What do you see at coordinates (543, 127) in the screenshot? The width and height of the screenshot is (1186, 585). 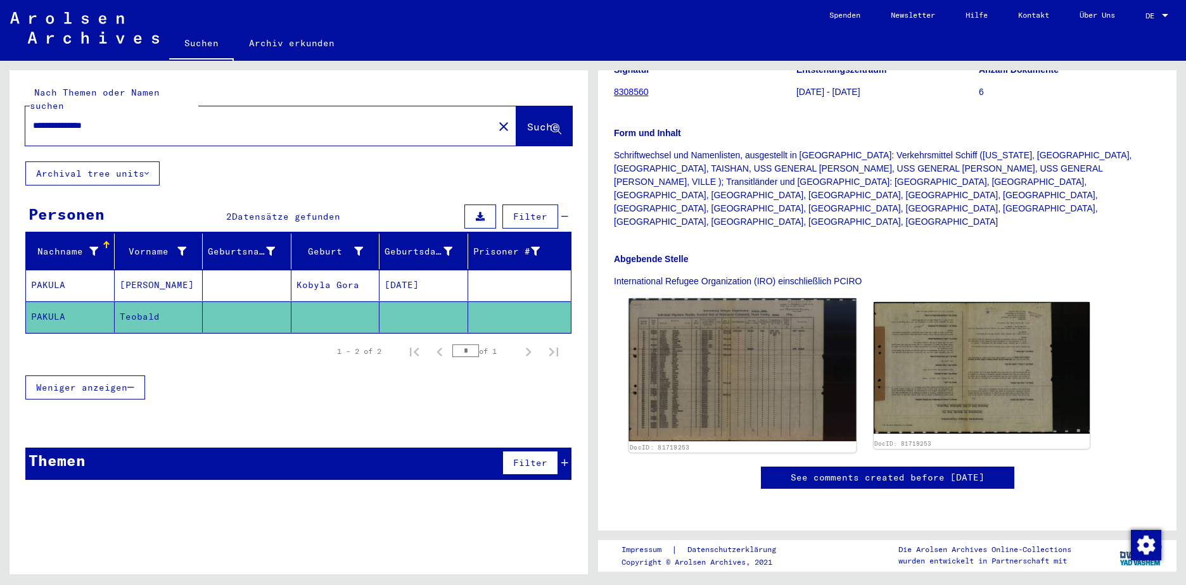 I see `span: Suche` at bounding box center [543, 127].